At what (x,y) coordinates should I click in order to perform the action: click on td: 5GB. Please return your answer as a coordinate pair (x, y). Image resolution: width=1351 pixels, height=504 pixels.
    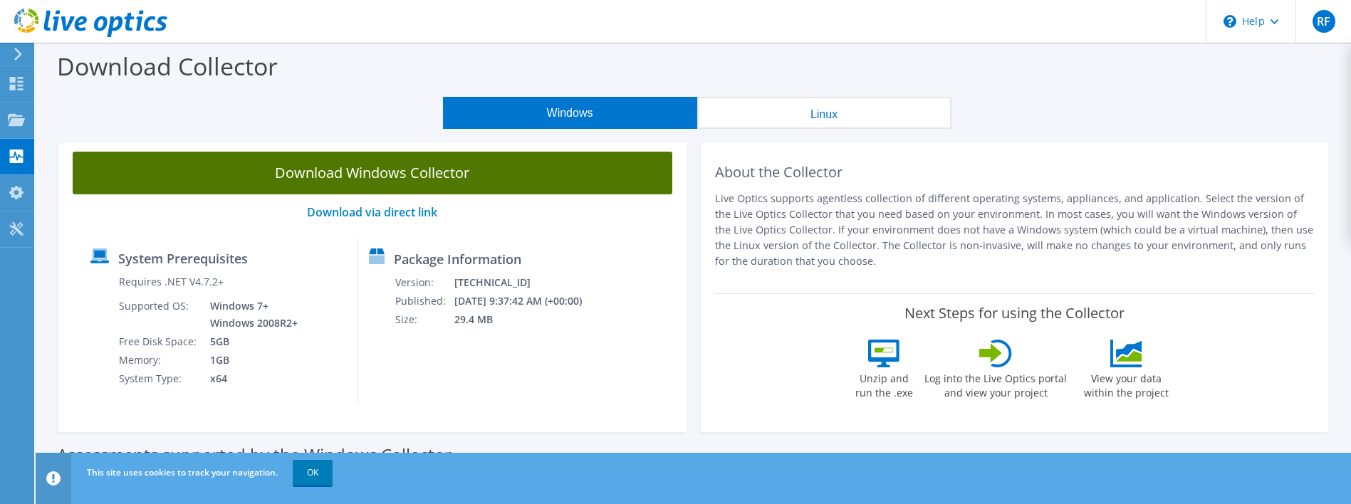
    Looking at the image, I should click on (250, 342).